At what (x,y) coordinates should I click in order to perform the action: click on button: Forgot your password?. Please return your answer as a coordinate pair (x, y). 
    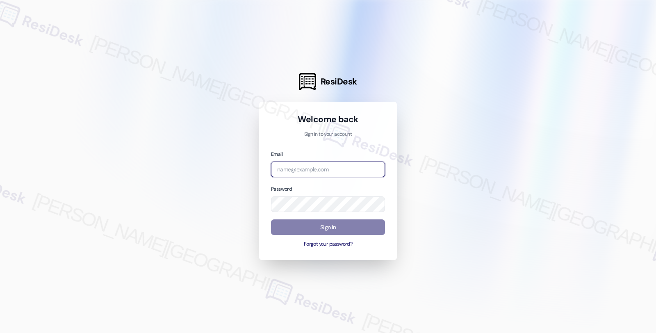
    Looking at the image, I should click on (328, 244).